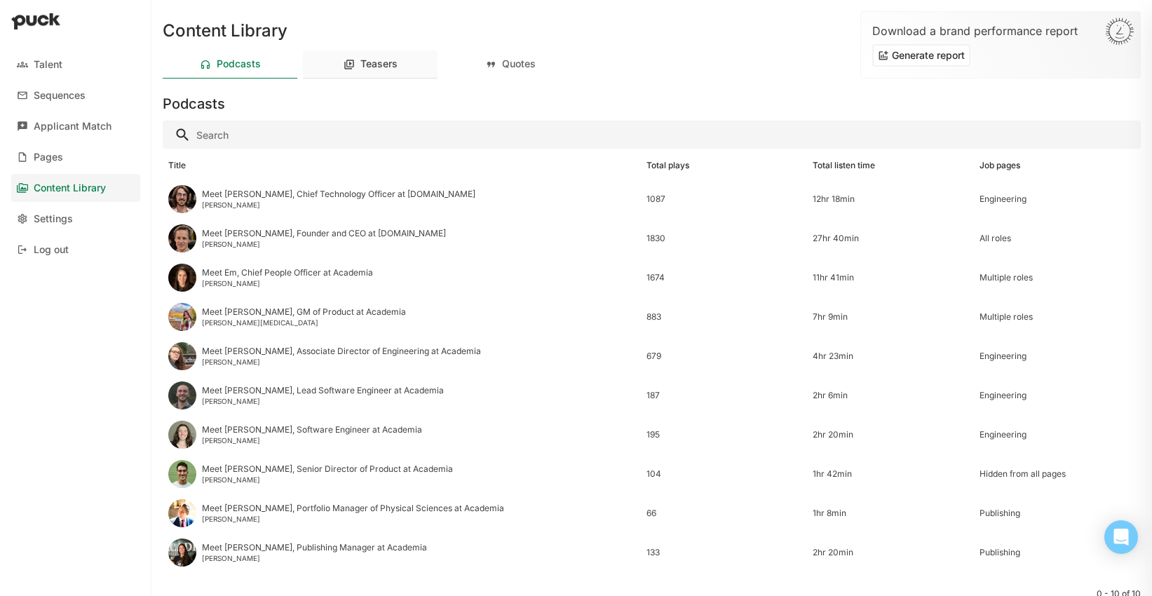 The image size is (1152, 596). Describe the element at coordinates (724, 278) in the screenshot. I see `div: 1674` at that location.